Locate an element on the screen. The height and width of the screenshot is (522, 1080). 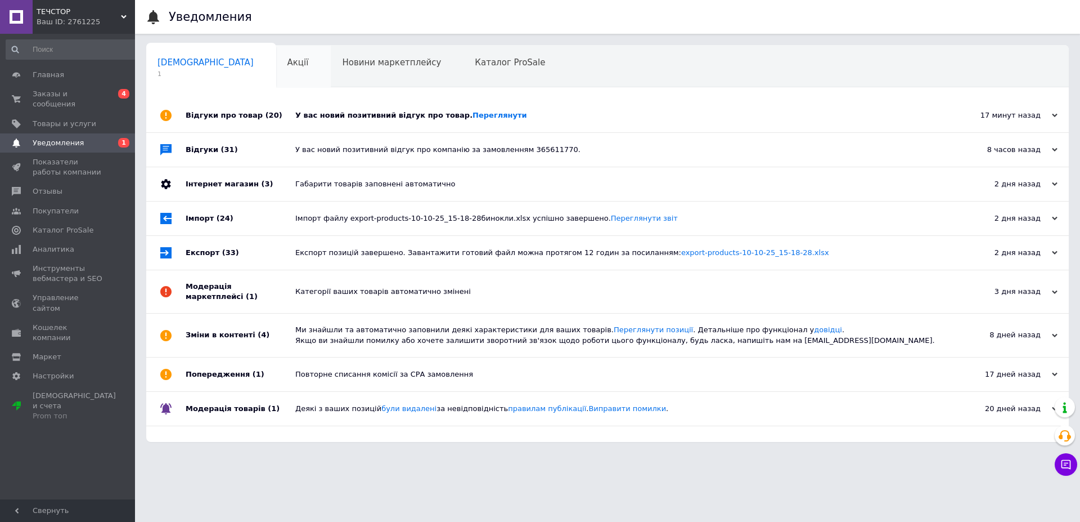
div: Prom топ is located at coordinates (74, 416).